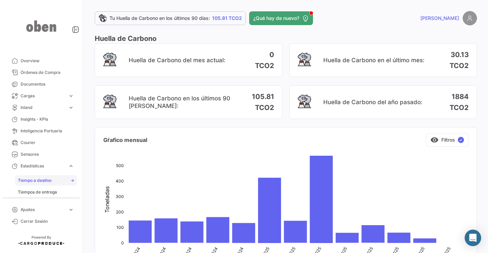 Image resolution: width=488 pixels, height=253 pixels. Describe the element at coordinates (218, 229) in the screenshot. I see `path: noviembre 2024 167.81` at that location.